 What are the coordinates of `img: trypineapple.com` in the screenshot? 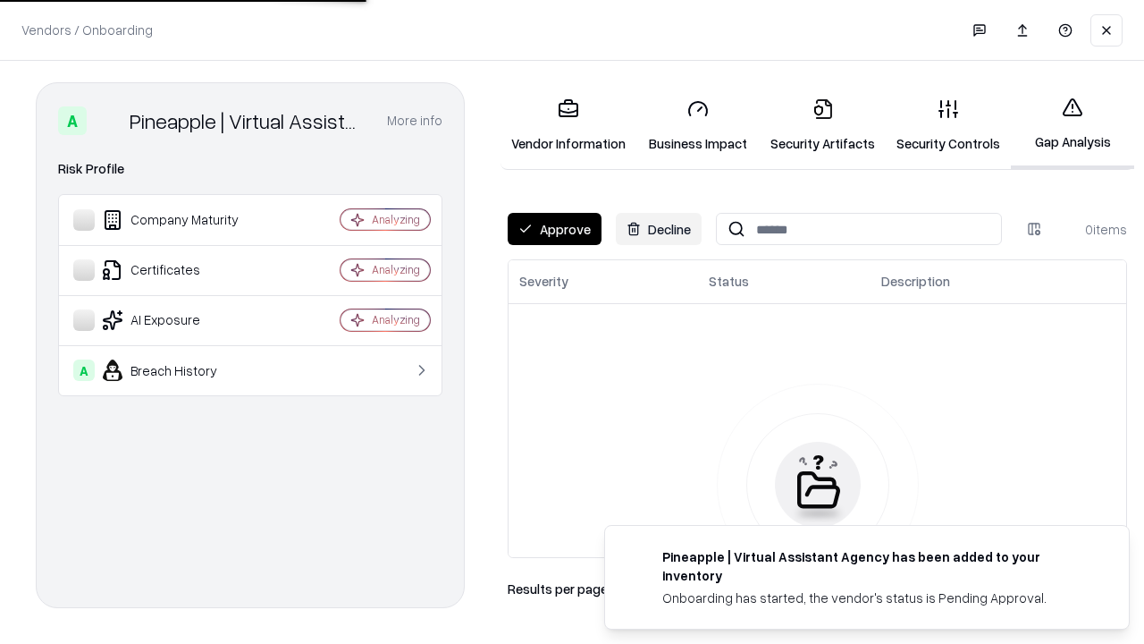 It's located at (637, 558).